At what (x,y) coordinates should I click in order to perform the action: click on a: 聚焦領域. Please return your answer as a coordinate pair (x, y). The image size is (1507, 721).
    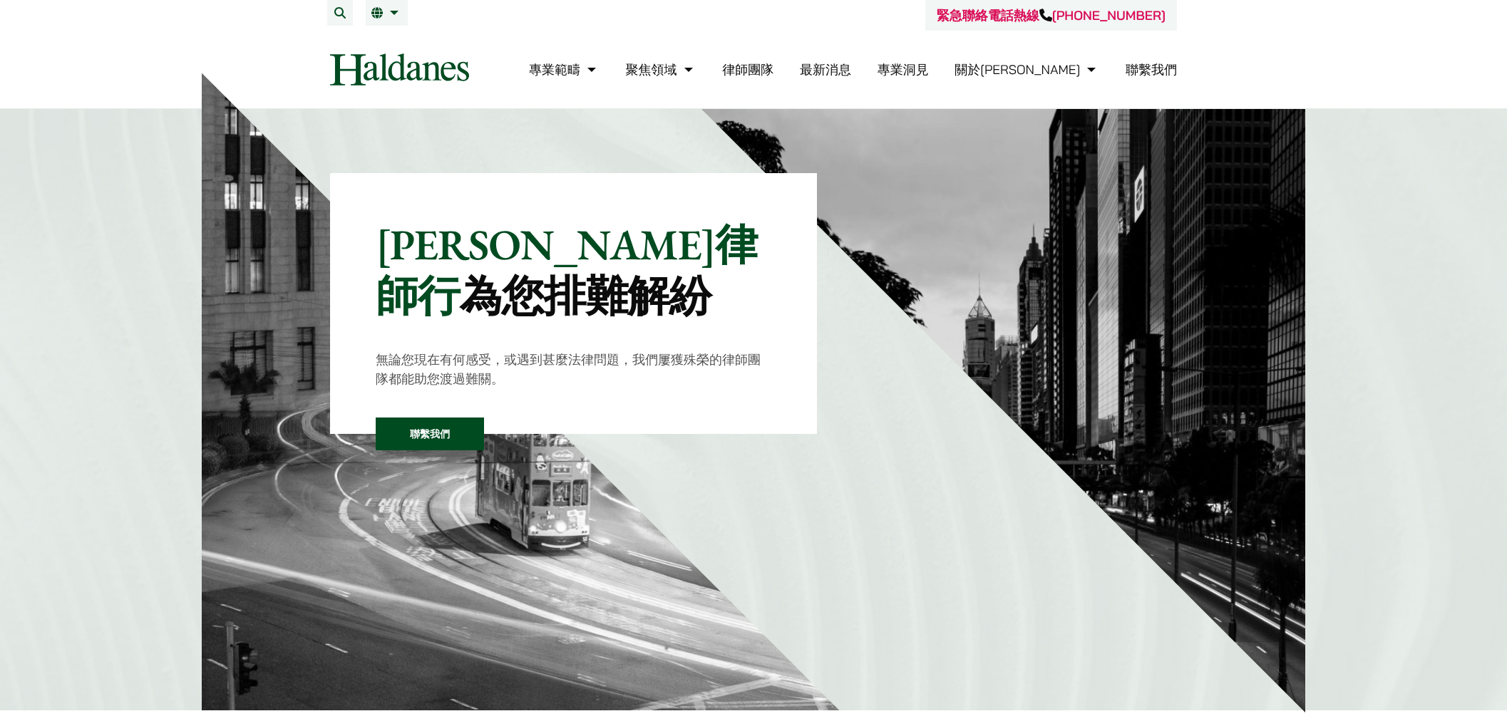
    Looking at the image, I should click on (661, 69).